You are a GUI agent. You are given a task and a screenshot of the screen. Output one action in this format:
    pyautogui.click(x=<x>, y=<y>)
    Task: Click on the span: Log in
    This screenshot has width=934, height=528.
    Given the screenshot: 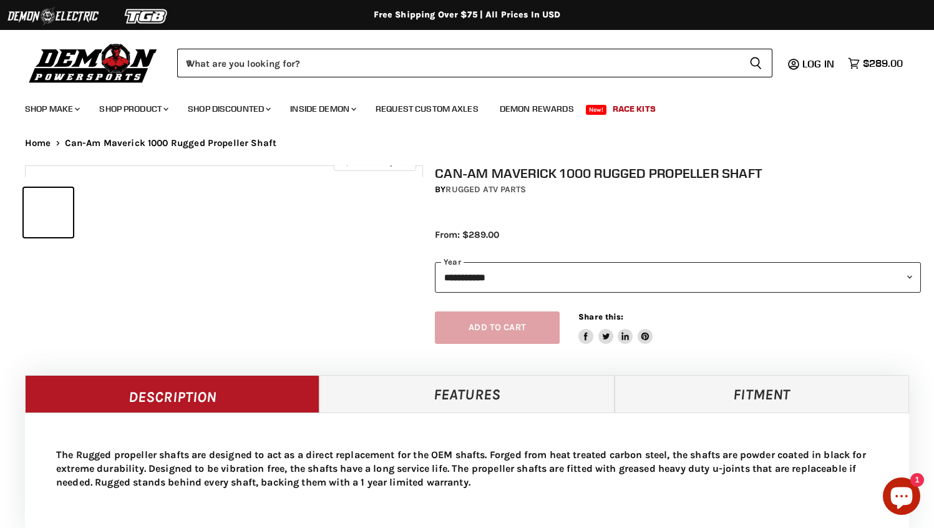 What is the action you would take?
    pyautogui.click(x=818, y=64)
    